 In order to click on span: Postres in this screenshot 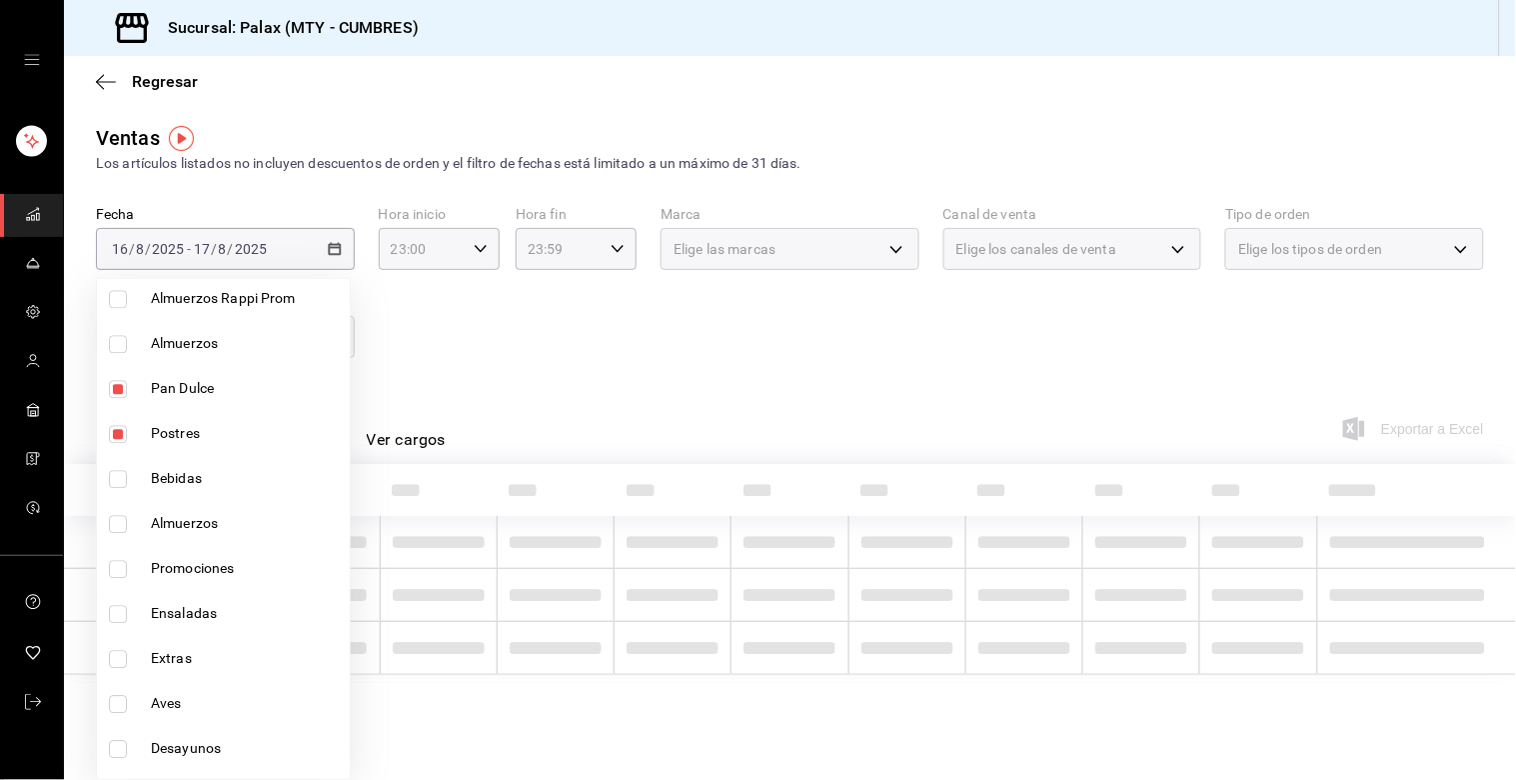, I will do `click(246, 433)`.